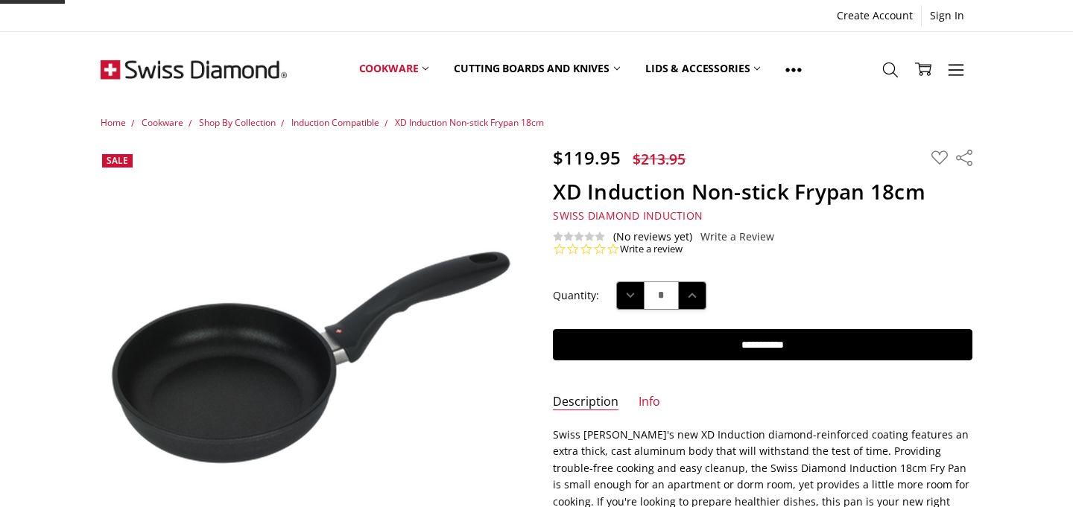 The image size is (1073, 507). What do you see at coordinates (335, 122) in the screenshot?
I see `span: Induction Compatible` at bounding box center [335, 122].